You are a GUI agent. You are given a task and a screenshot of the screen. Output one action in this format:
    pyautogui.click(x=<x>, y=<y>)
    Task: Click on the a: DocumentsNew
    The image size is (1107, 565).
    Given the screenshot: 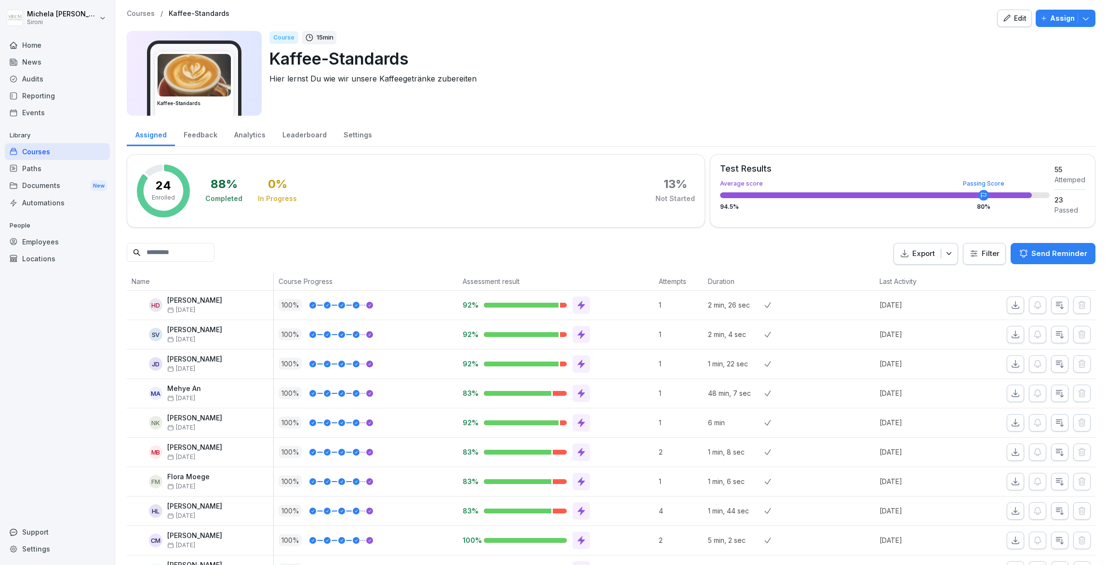 What is the action you would take?
    pyautogui.click(x=57, y=185)
    